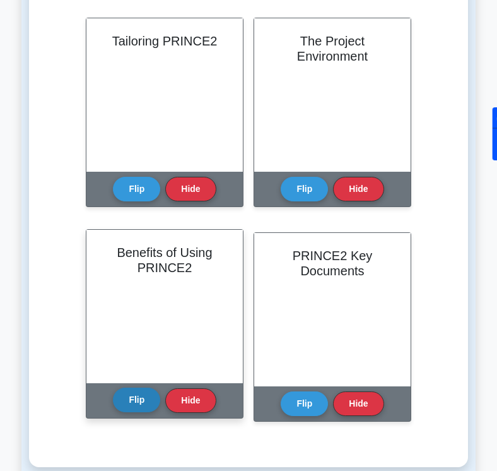 The height and width of the screenshot is (471, 497). Describe the element at coordinates (333, 49) in the screenshot. I see `h2: The Project Environment` at that location.